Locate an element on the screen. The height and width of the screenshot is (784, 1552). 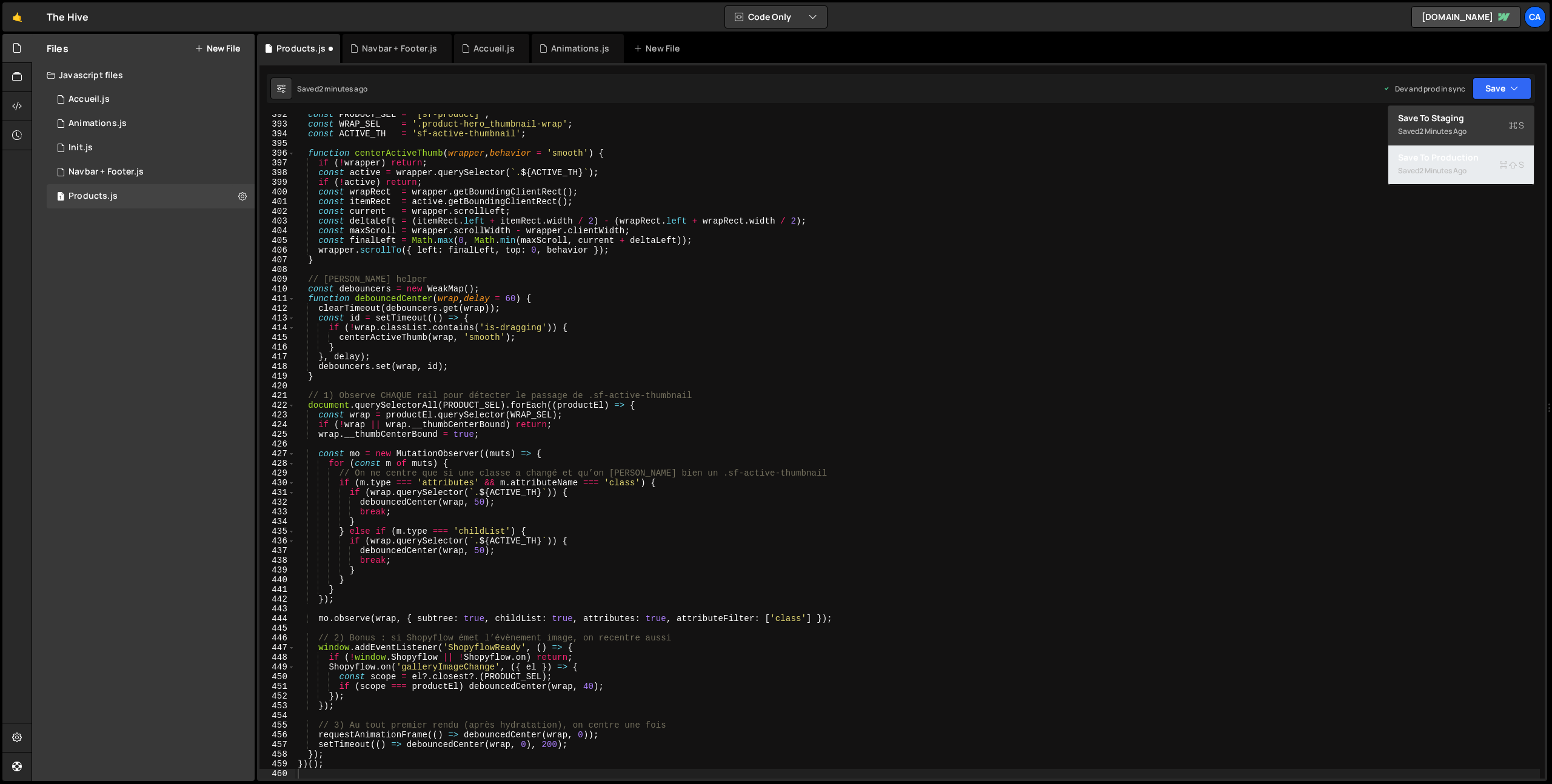
h2: Files is located at coordinates (58, 49).